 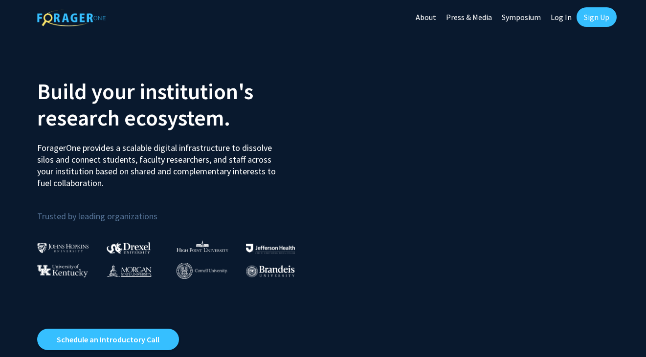 What do you see at coordinates (63, 271) in the screenshot?
I see `img: University of Kentucky` at bounding box center [63, 271].